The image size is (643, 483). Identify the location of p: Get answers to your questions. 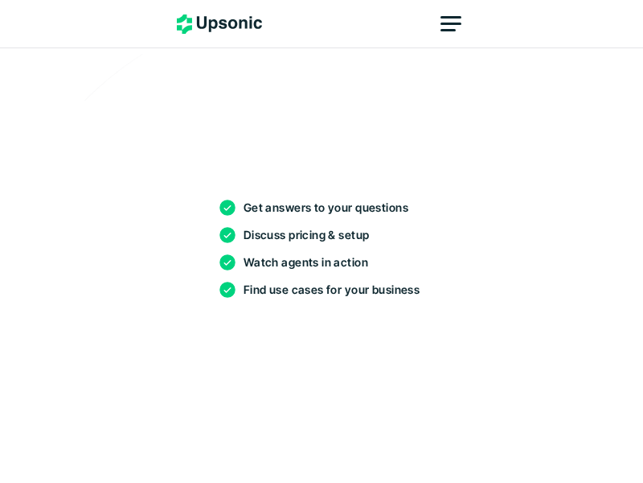
(326, 207).